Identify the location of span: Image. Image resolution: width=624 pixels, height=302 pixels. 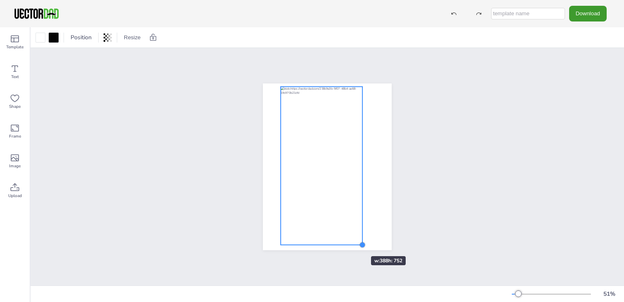
(15, 166).